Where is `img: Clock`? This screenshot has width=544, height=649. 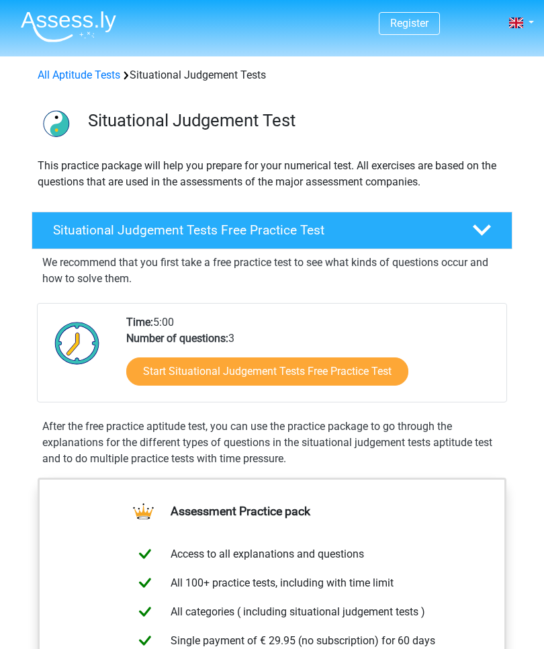 img: Clock is located at coordinates (77, 343).